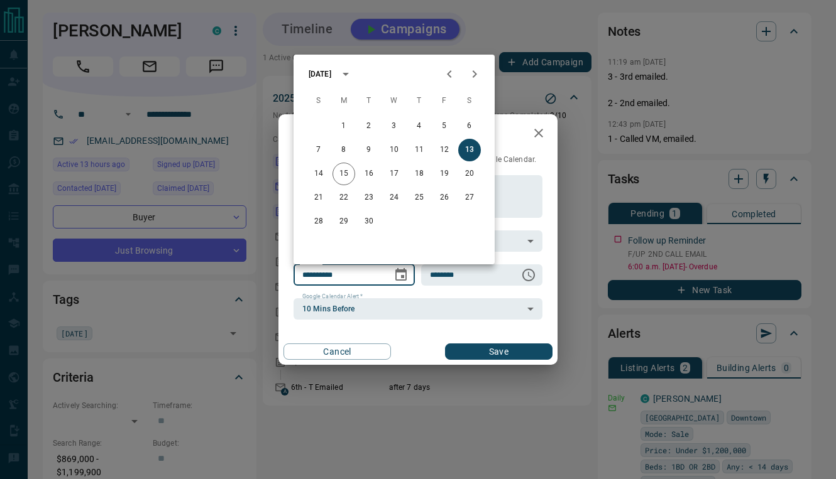 Image resolution: width=836 pixels, height=479 pixels. Describe the element at coordinates (469, 126) in the screenshot. I see `button: 6` at that location.